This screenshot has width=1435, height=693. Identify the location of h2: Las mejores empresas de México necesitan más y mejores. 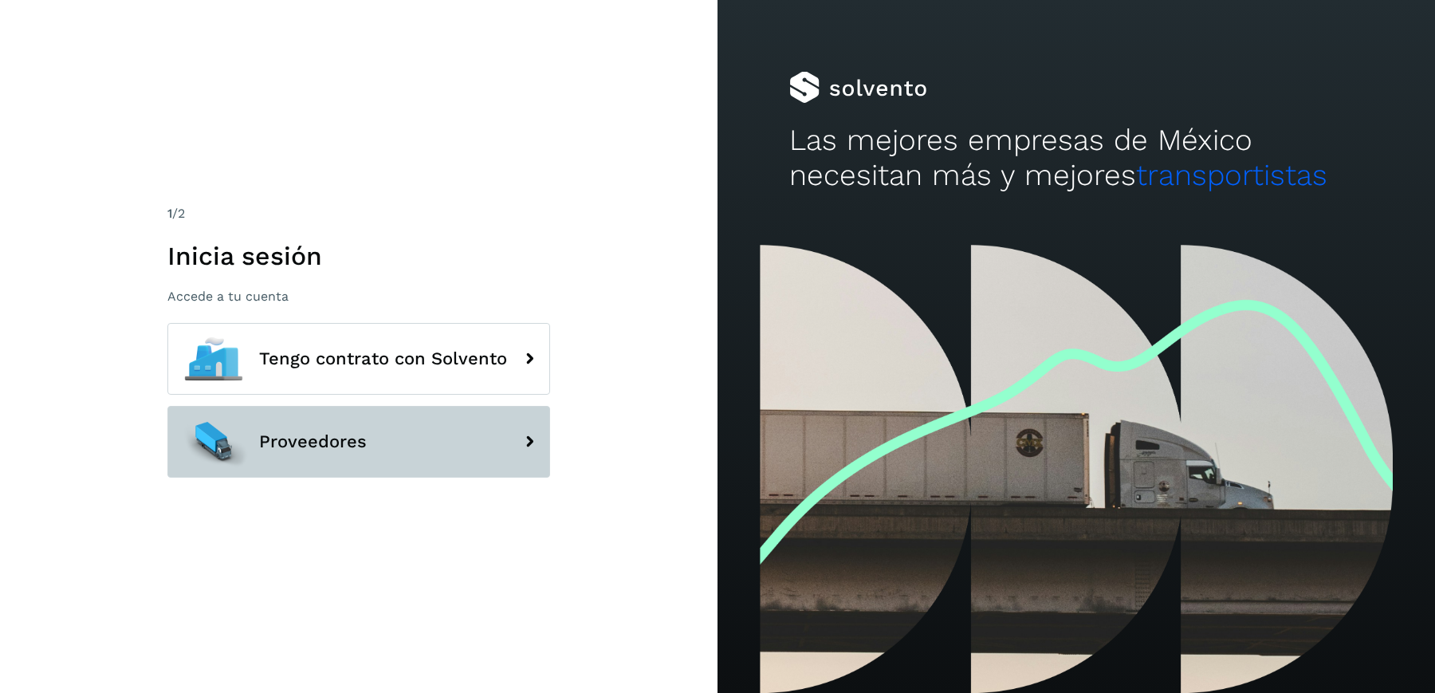
(1076, 158).